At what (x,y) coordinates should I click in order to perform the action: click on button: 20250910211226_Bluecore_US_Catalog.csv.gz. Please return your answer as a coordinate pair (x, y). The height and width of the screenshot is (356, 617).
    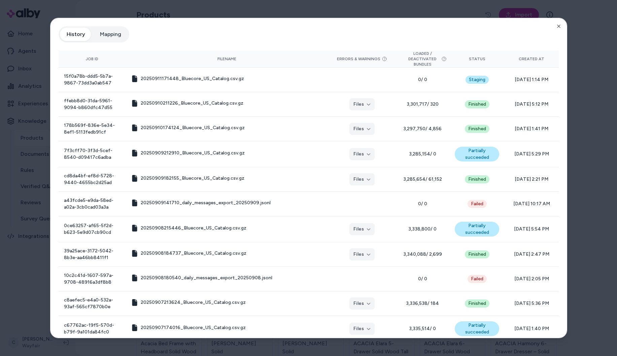
    Looking at the image, I should click on (187, 103).